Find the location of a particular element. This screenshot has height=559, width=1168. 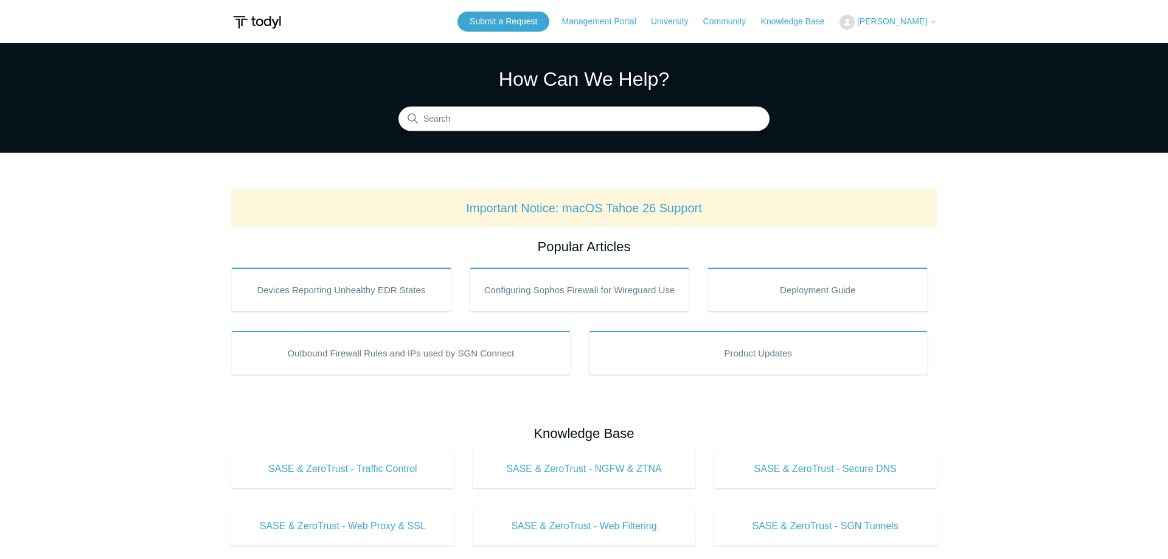

a: Important Notice: macOS Tahoe 26 Support is located at coordinates (584, 208).